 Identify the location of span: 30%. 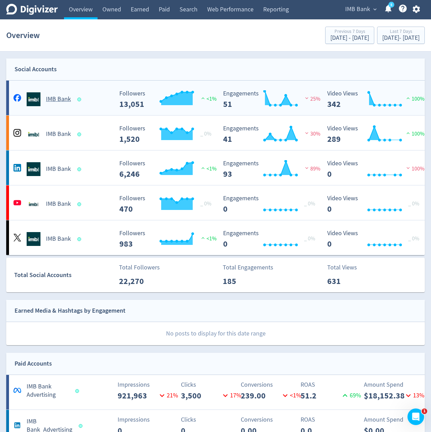
(312, 134).